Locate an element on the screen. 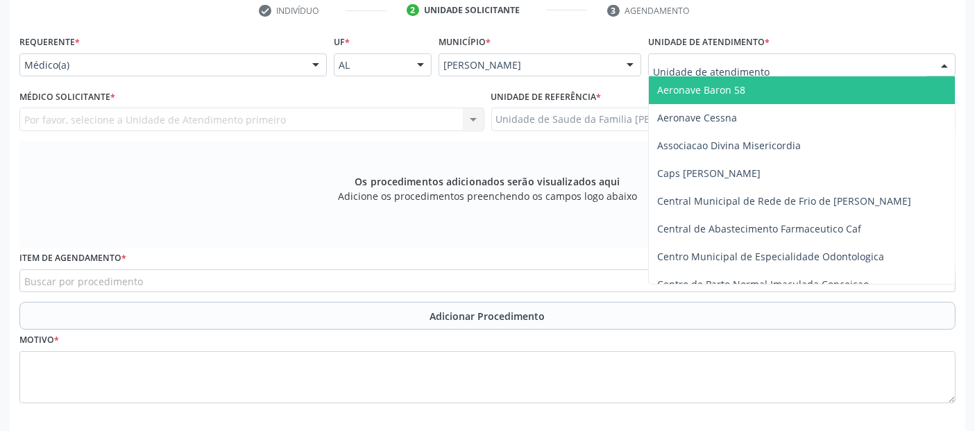 The height and width of the screenshot is (431, 975). label: Item de agendamento is located at coordinates (73, 258).